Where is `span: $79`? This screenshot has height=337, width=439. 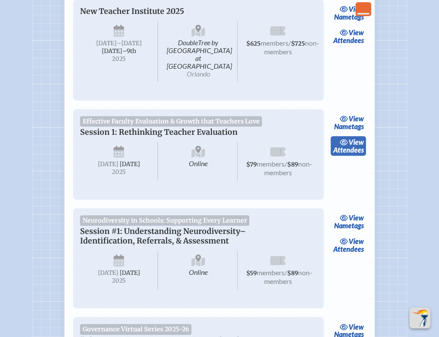
span: $79 is located at coordinates (252, 165).